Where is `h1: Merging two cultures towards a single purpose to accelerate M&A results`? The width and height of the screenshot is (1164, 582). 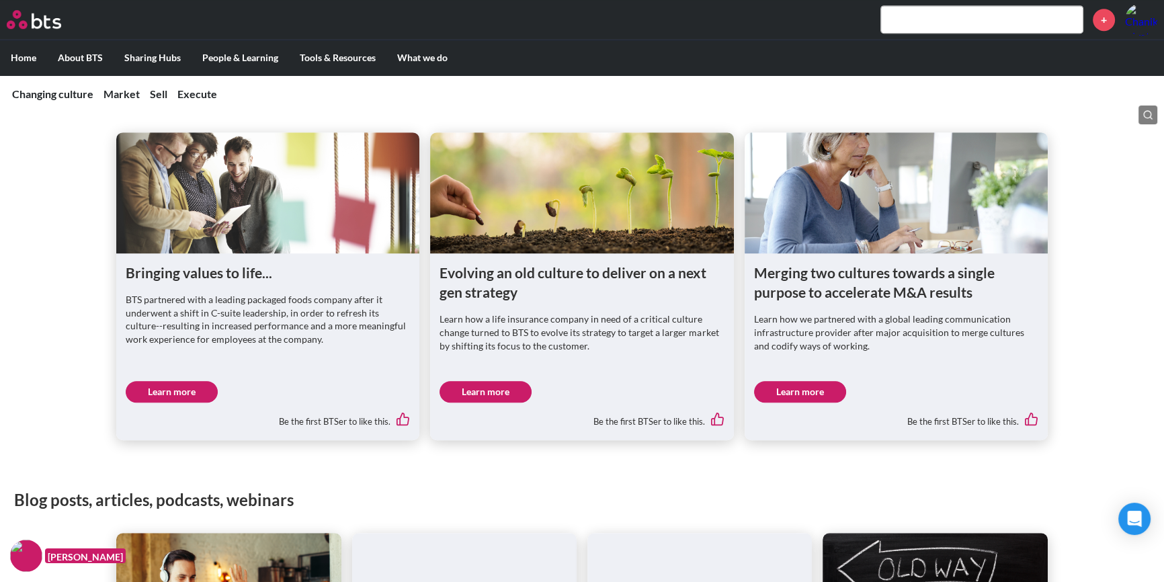 h1: Merging two cultures towards a single purpose to accelerate M&A results is located at coordinates (895, 282).